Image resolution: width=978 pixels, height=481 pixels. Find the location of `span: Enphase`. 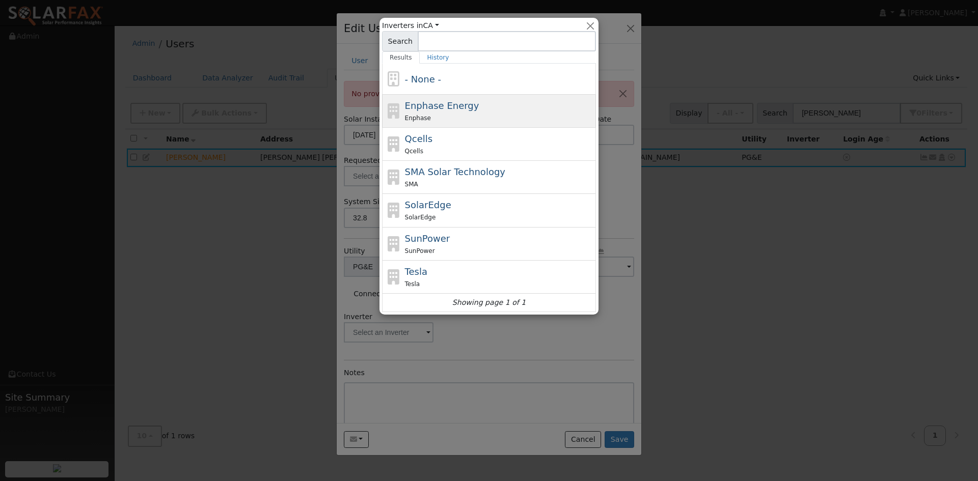

span: Enphase is located at coordinates (418, 118).